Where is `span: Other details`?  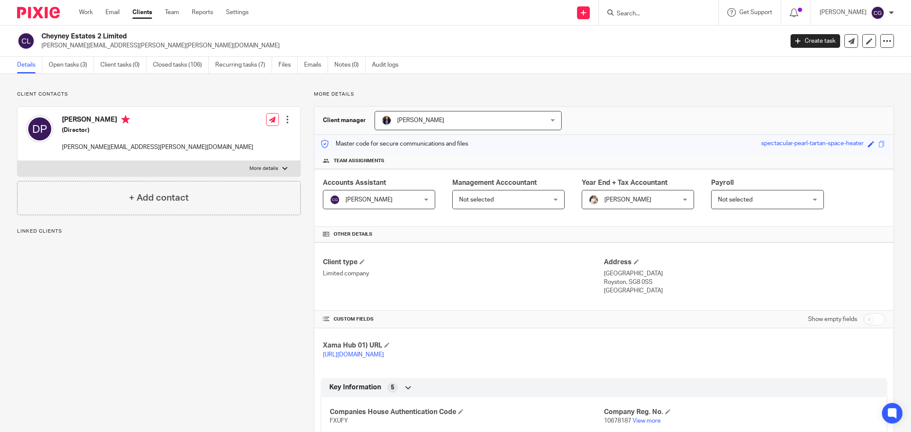
span: Other details is located at coordinates (353, 235).